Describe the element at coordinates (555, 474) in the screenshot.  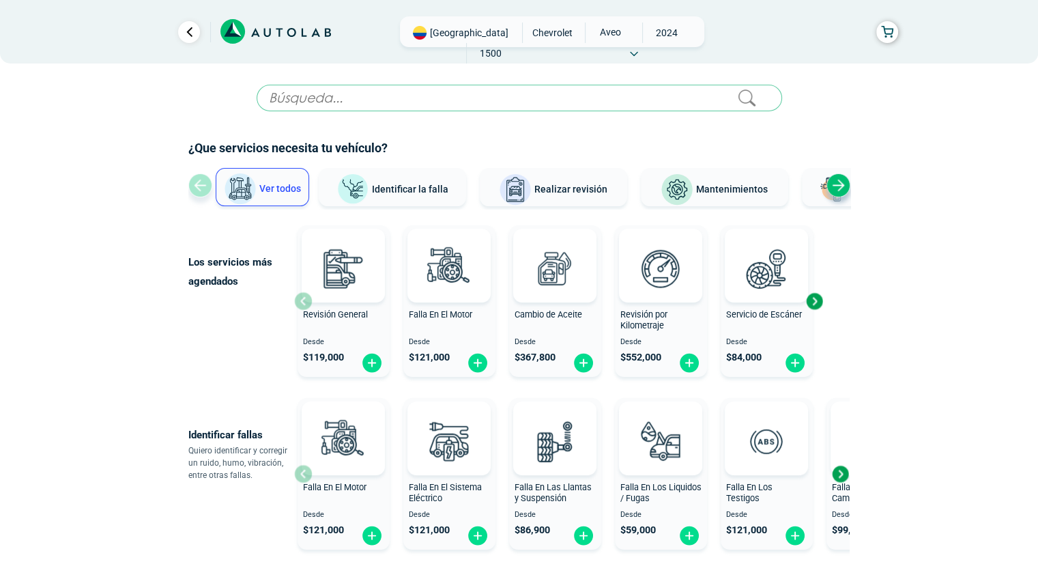
I see `button: Falla En Las Llantas y Suspensión Desde $86,900` at that location.